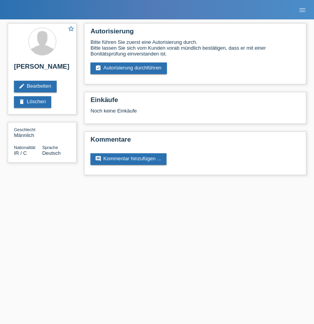 This screenshot has width=314, height=324. What do you see at coordinates (195, 142) in the screenshot?
I see `h2: Kommentare` at bounding box center [195, 142].